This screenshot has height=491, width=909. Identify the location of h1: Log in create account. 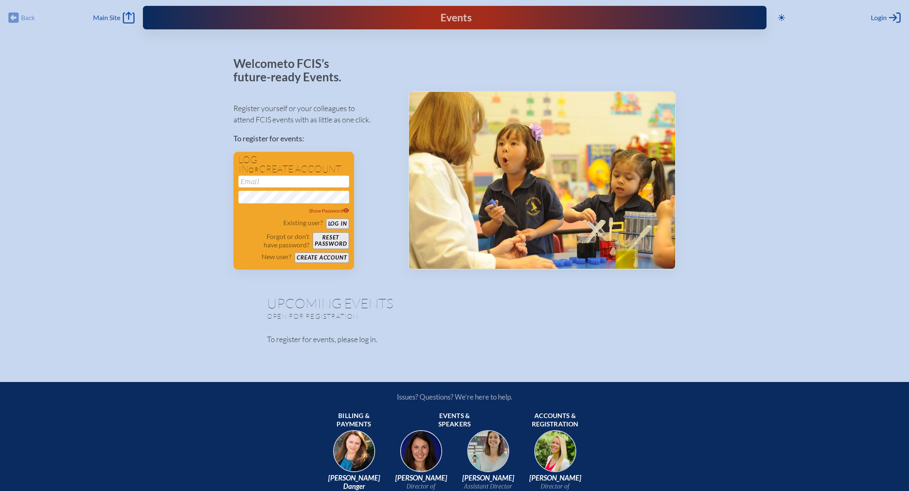
(294, 164).